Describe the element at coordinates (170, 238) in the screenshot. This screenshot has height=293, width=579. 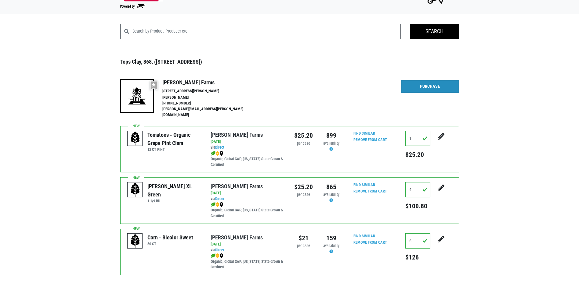
I see `div: Corn - Bicolor Sweet` at that location.